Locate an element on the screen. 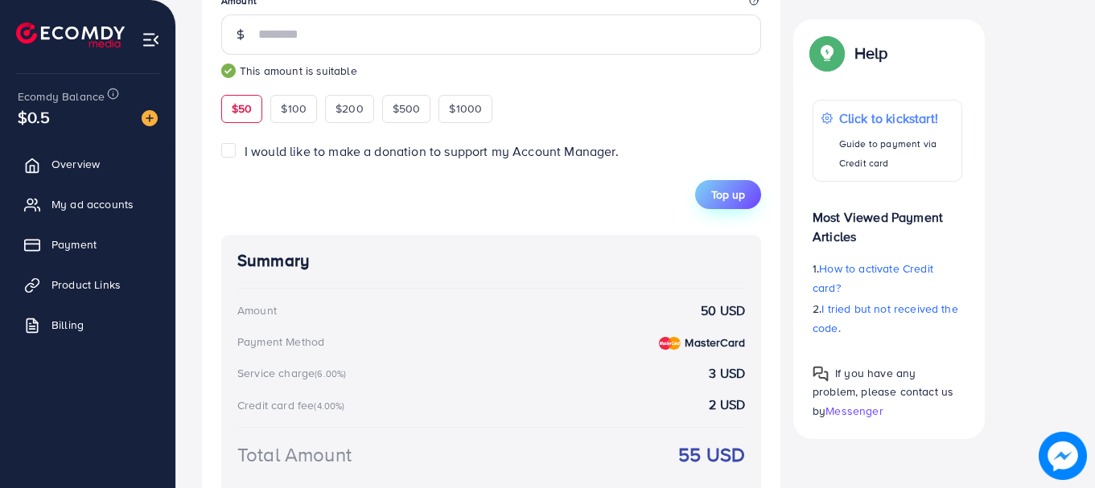 The image size is (1095, 488). span: Top up is located at coordinates (728, 195).